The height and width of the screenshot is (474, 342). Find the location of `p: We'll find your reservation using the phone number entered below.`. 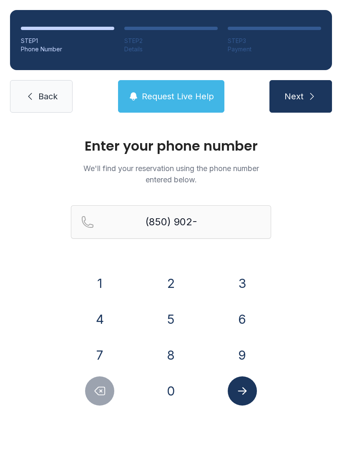

p: We'll find your reservation using the phone number entered below. is located at coordinates (171, 174).